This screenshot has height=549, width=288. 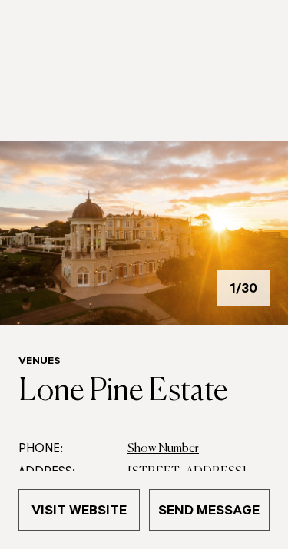 I want to click on a: Show Number, so click(x=163, y=449).